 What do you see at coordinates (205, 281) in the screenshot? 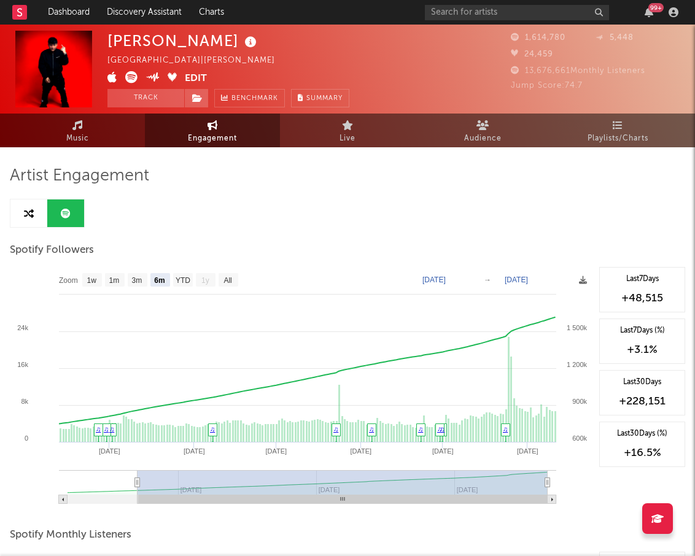
I see `text: 1y` at bounding box center [205, 281].